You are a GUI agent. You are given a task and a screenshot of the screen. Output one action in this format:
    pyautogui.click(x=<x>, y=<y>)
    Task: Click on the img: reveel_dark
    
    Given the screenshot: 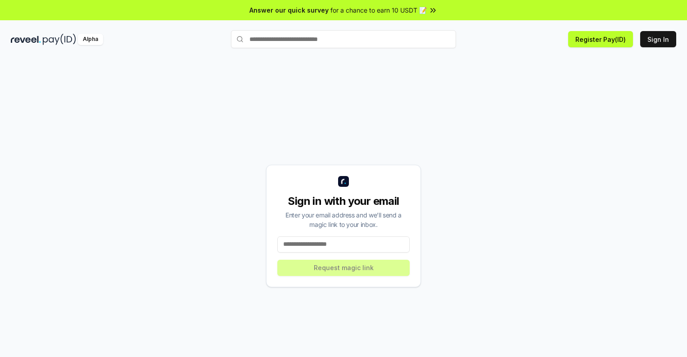 What is the action you would take?
    pyautogui.click(x=26, y=39)
    